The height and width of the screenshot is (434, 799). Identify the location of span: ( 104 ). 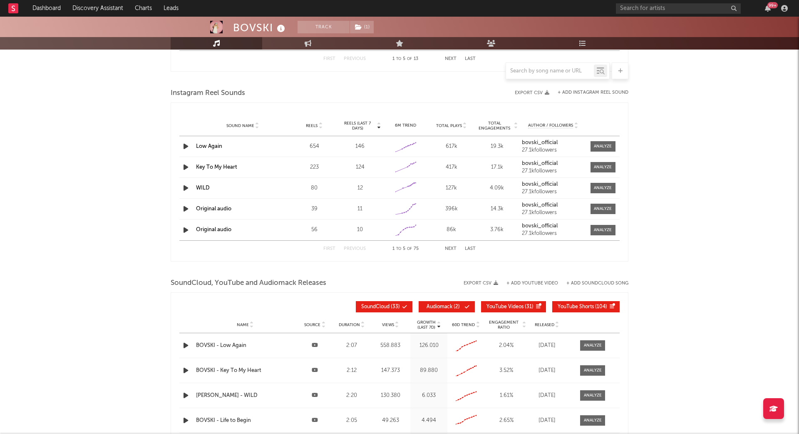
(582, 307).